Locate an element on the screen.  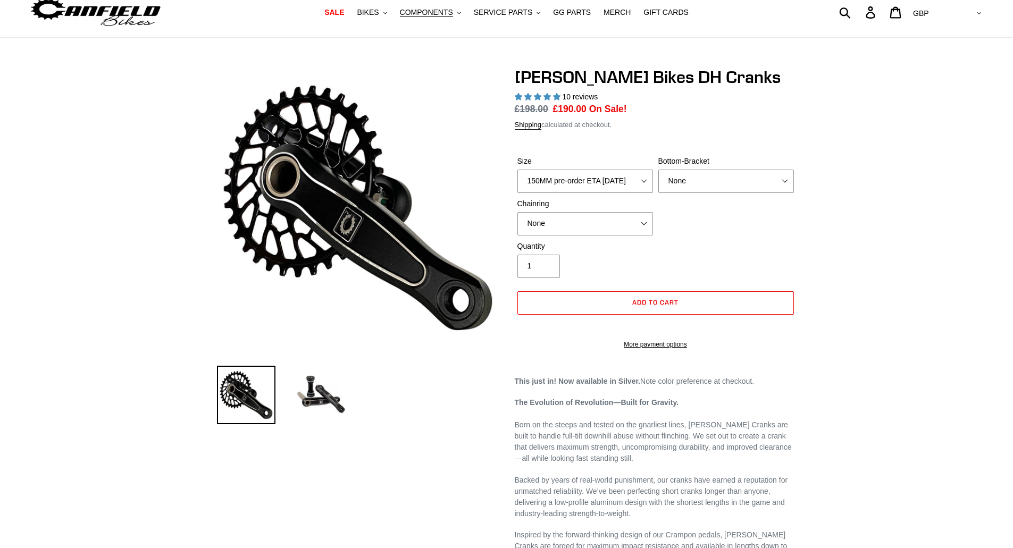
a: SALE is located at coordinates (334, 12).